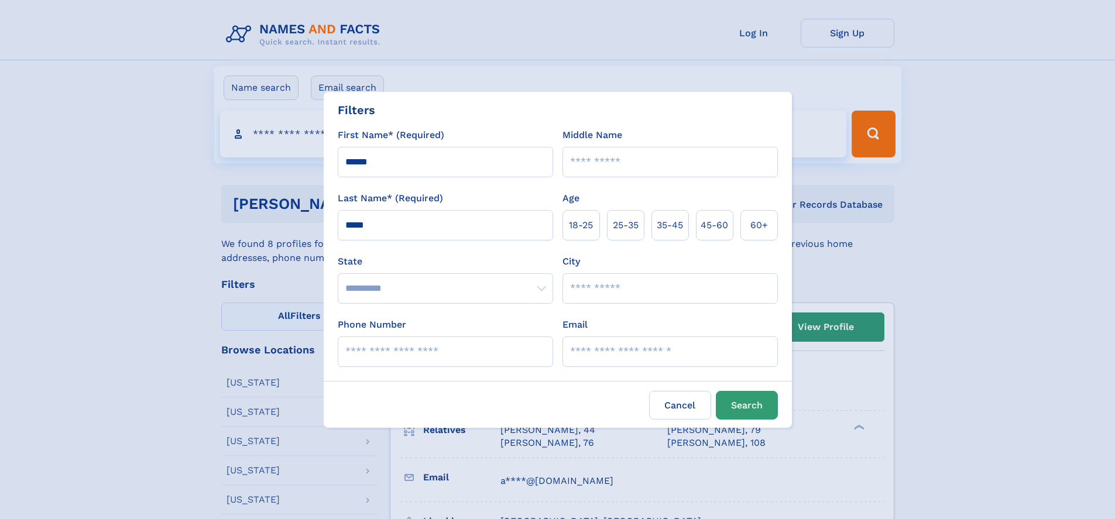 Image resolution: width=1115 pixels, height=519 pixels. What do you see at coordinates (571, 262) in the screenshot?
I see `label: City` at bounding box center [571, 262].